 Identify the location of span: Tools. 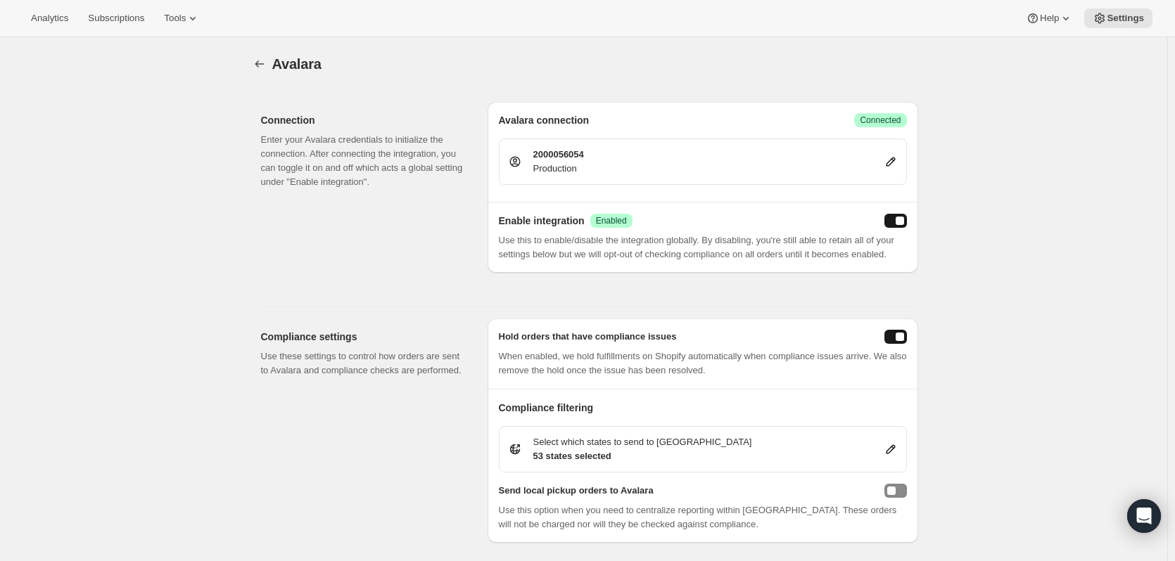
(174, 18).